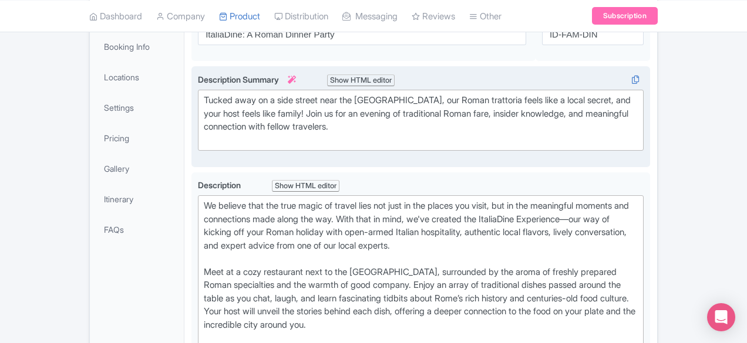 This screenshot has width=747, height=343. Describe the element at coordinates (137, 138) in the screenshot. I see `a: Pricing` at that location.